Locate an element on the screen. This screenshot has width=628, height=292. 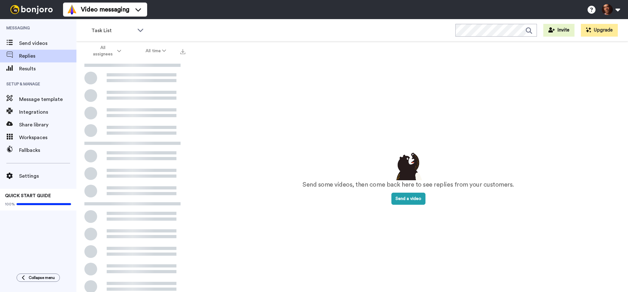
span: QUICK START GUIDE is located at coordinates (28, 196).